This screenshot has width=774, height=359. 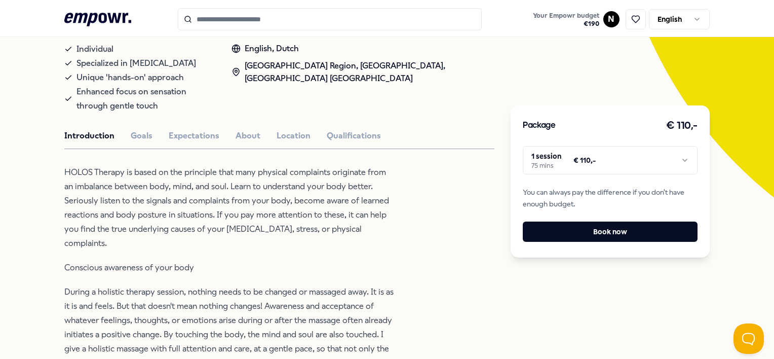 I want to click on span: Enhanced focus on sensation through gentle touch, so click(x=144, y=99).